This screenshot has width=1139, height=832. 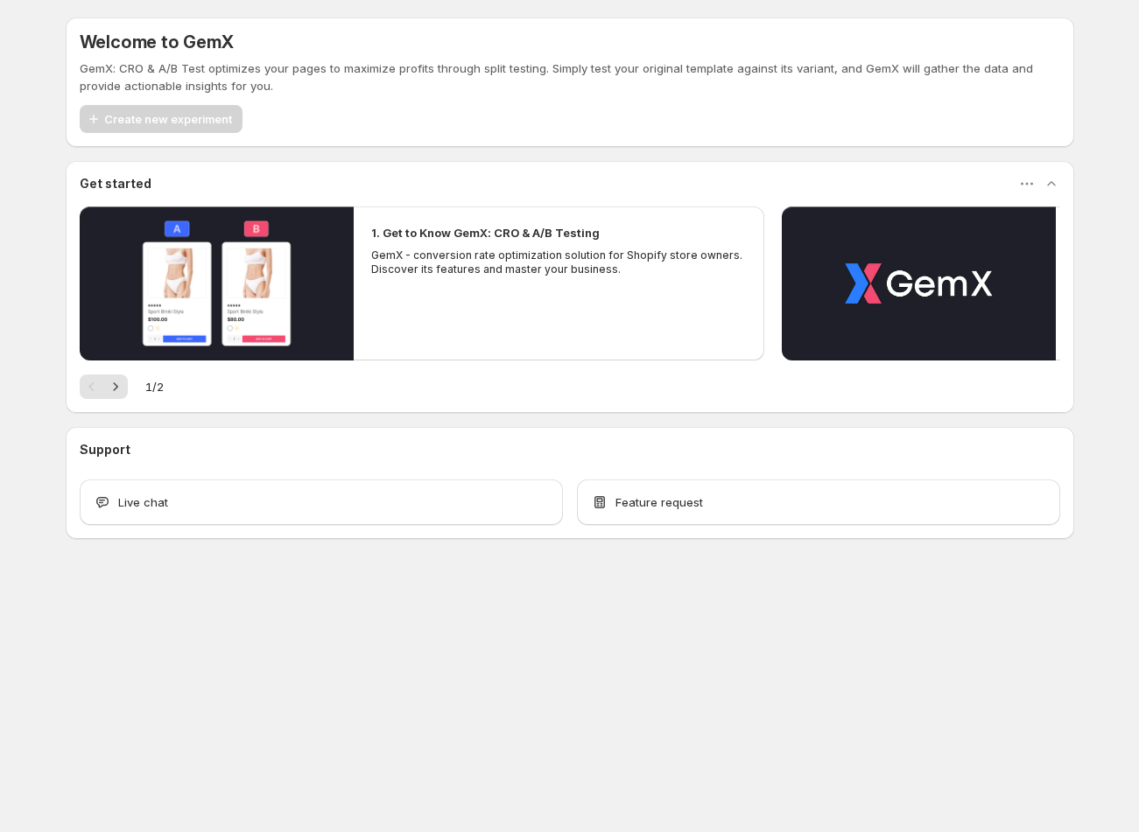 I want to click on p: GemX - conversion rate optimization solution for Shopify store owners. Discover its features and ..., so click(x=559, y=263).